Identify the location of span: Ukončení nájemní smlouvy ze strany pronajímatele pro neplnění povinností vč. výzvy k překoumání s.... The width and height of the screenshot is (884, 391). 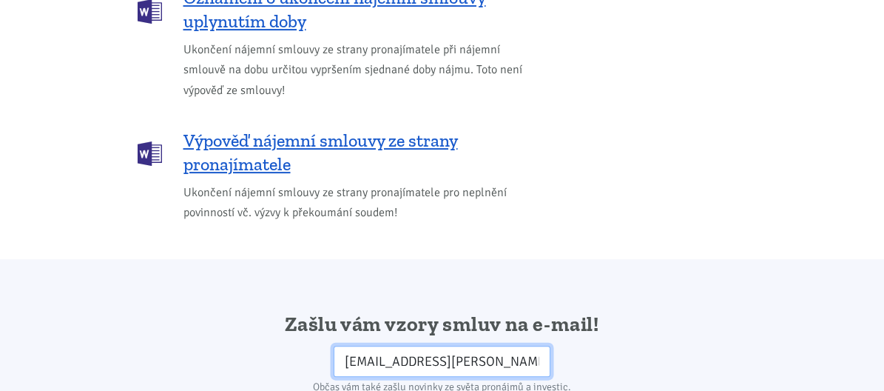
(360, 203).